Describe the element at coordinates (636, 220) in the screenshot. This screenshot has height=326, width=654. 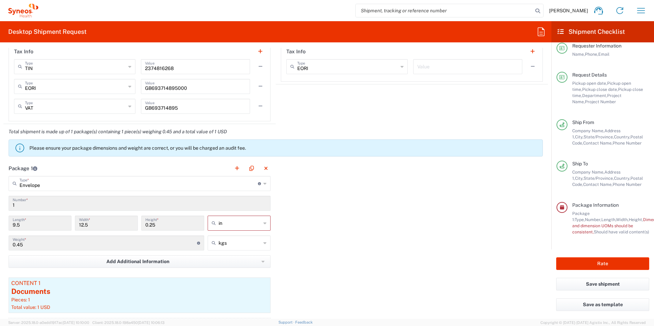
I see `span: Height,` at that location.